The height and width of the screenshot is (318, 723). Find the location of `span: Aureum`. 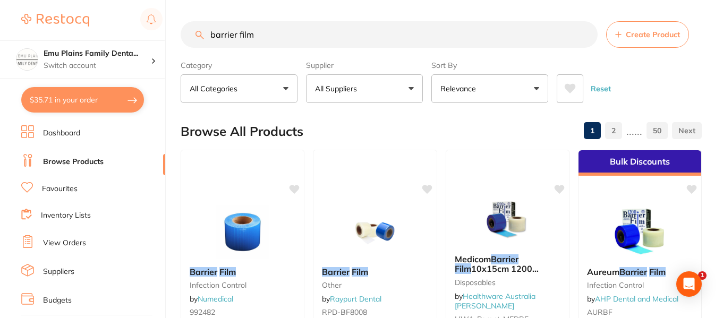

span: Aureum is located at coordinates (603, 272).